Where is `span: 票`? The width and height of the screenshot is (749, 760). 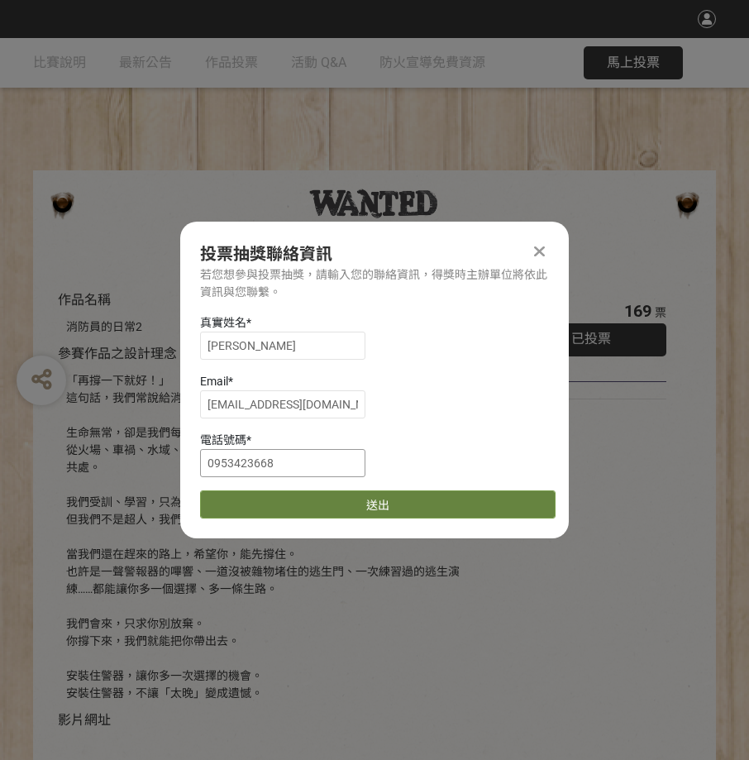
span: 票 is located at coordinates (661, 313).